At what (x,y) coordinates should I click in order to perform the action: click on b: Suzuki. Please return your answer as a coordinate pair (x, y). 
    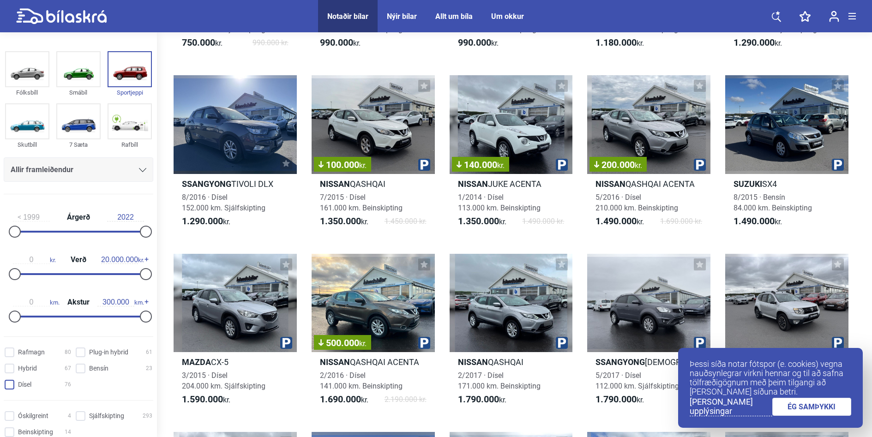
    Looking at the image, I should click on (748, 184).